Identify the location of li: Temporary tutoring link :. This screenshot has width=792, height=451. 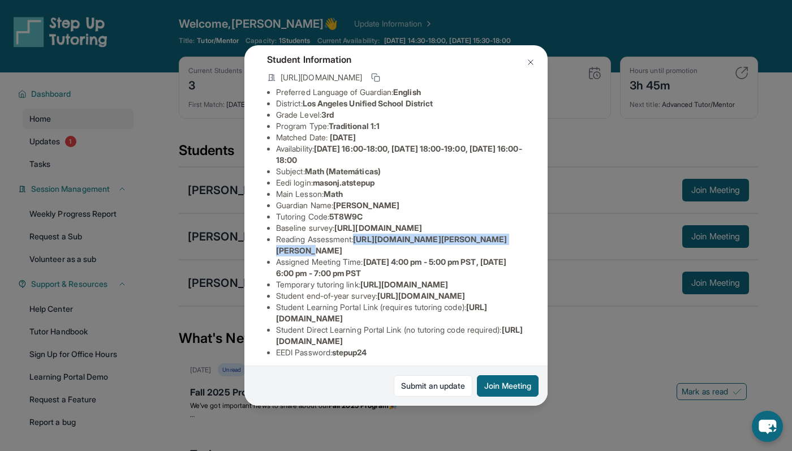
(401, 285).